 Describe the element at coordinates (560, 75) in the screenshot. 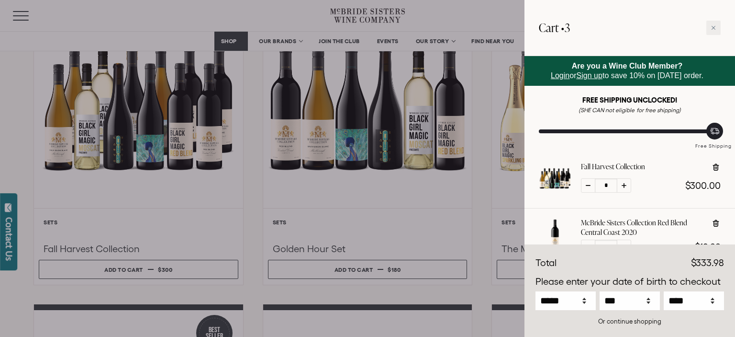

I see `a: Login` at that location.